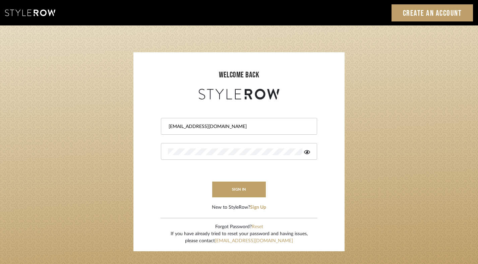 Image resolution: width=478 pixels, height=264 pixels. I want to click on div: Forgot Password?, so click(239, 227).